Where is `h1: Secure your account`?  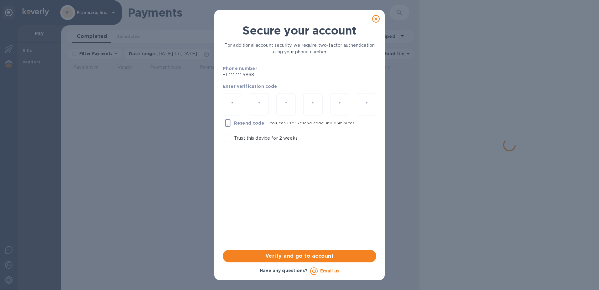
h1: Secure your account is located at coordinates (300, 30).